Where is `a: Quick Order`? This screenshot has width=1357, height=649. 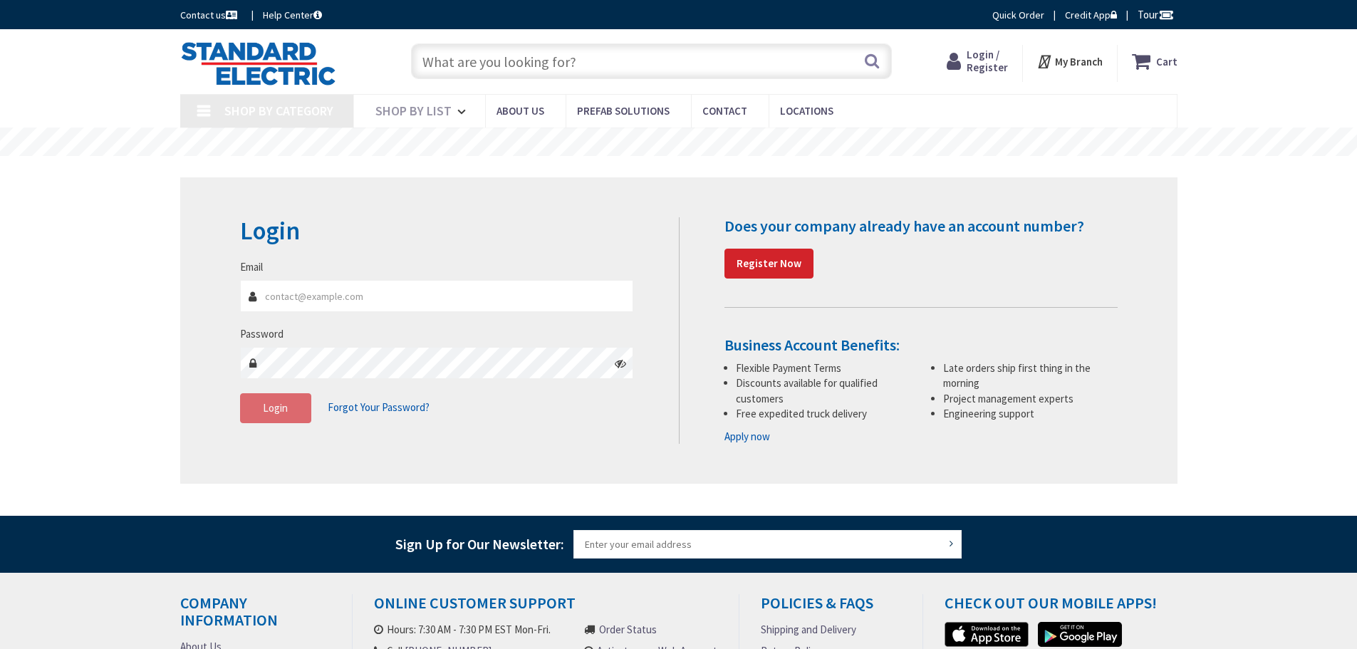
a: Quick Order is located at coordinates (1018, 15).